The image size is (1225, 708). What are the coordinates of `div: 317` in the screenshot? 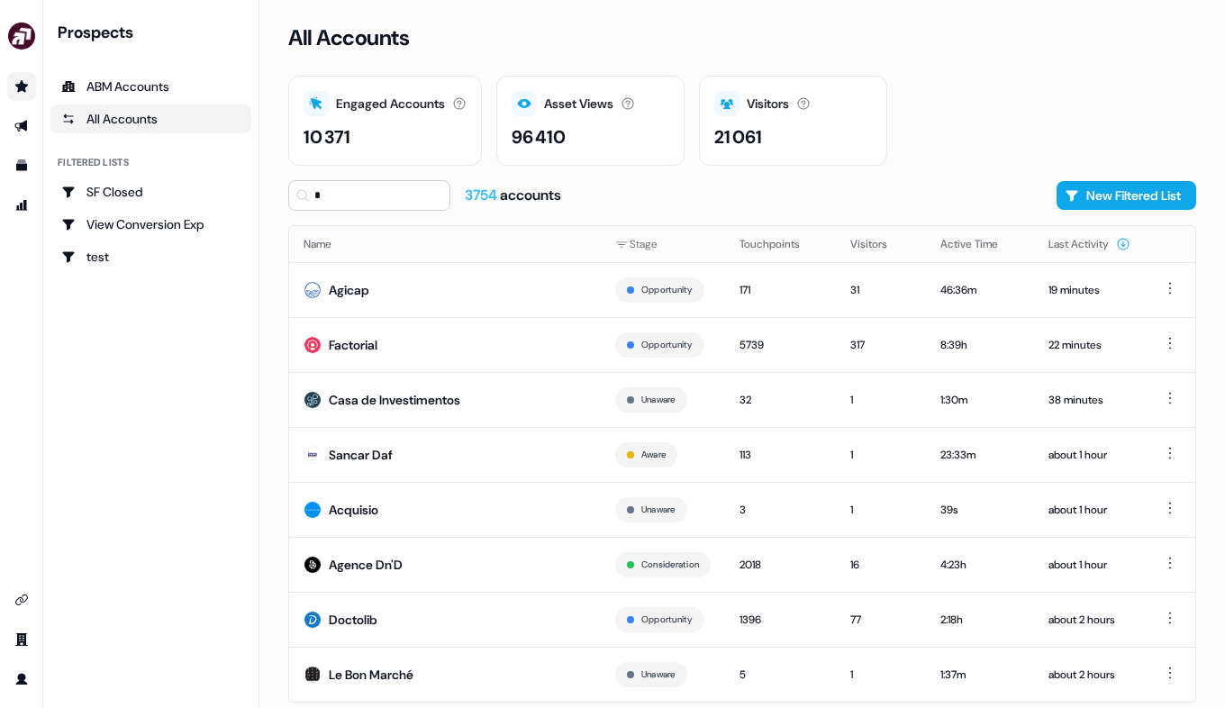 It's located at (881, 345).